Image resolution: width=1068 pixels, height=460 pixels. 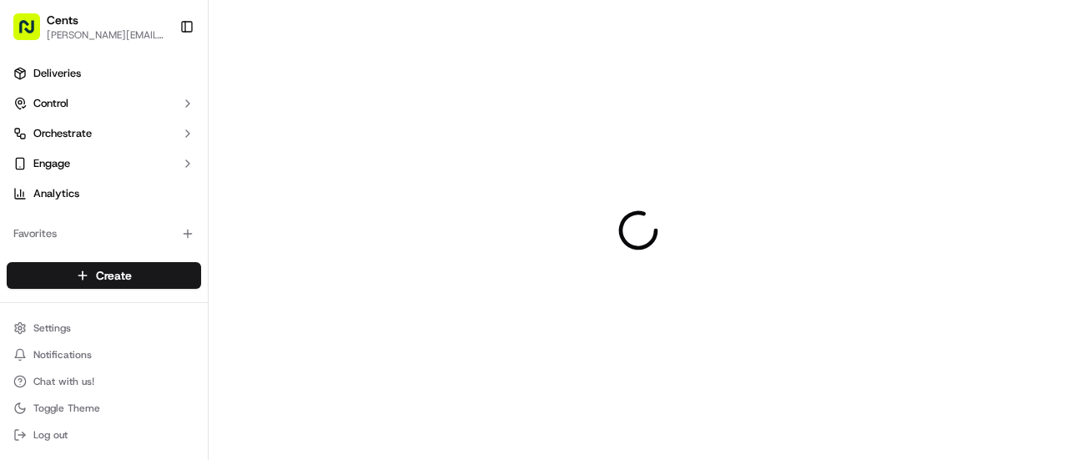 What do you see at coordinates (63, 381) in the screenshot?
I see `span: Chat with us!` at bounding box center [63, 381].